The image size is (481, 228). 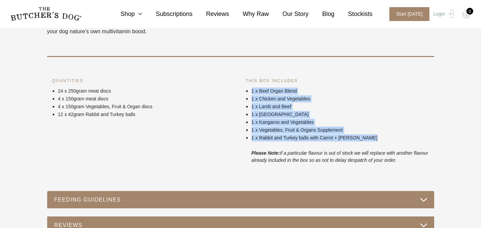 What do you see at coordinates (470, 11) in the screenshot?
I see `div: 0` at bounding box center [470, 11].